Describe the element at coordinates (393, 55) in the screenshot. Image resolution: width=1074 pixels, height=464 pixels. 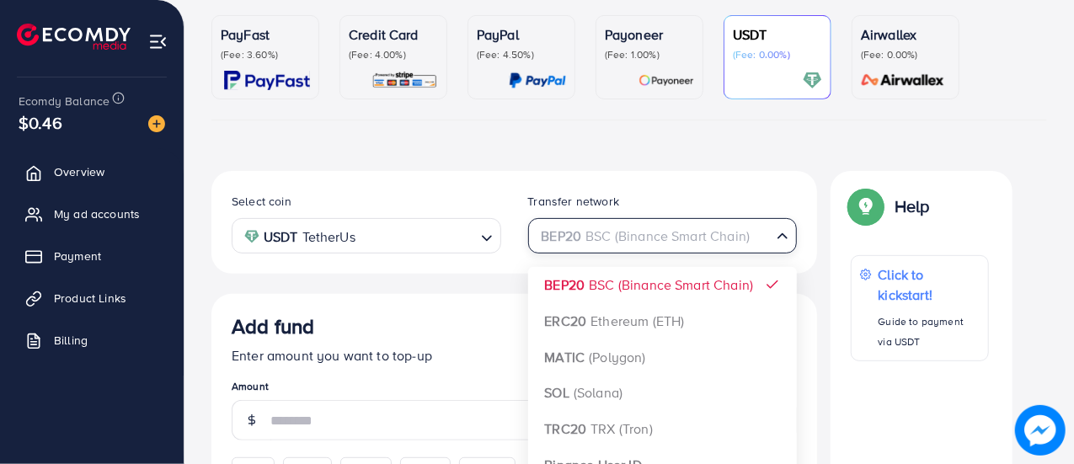
I see `p: (Fee: 4.00%)` at that location.